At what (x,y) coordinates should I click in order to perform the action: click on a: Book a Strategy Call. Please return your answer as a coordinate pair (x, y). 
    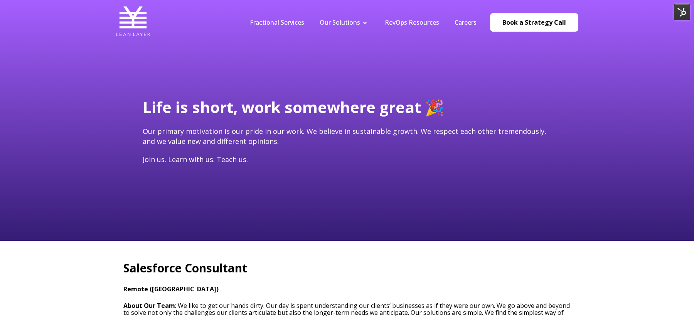
    Looking at the image, I should click on (534, 22).